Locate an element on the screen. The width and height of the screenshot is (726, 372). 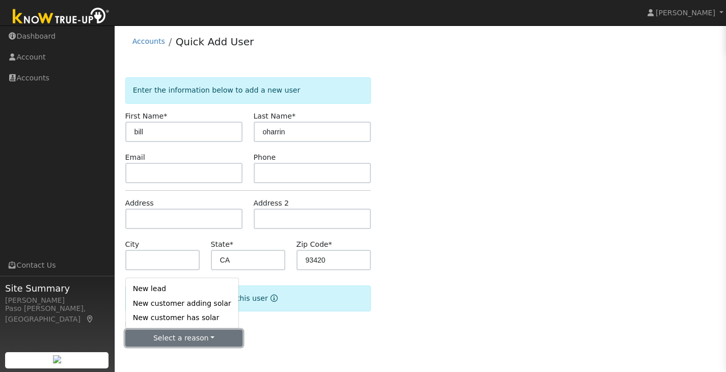
label: Zip Code is located at coordinates (314, 245).